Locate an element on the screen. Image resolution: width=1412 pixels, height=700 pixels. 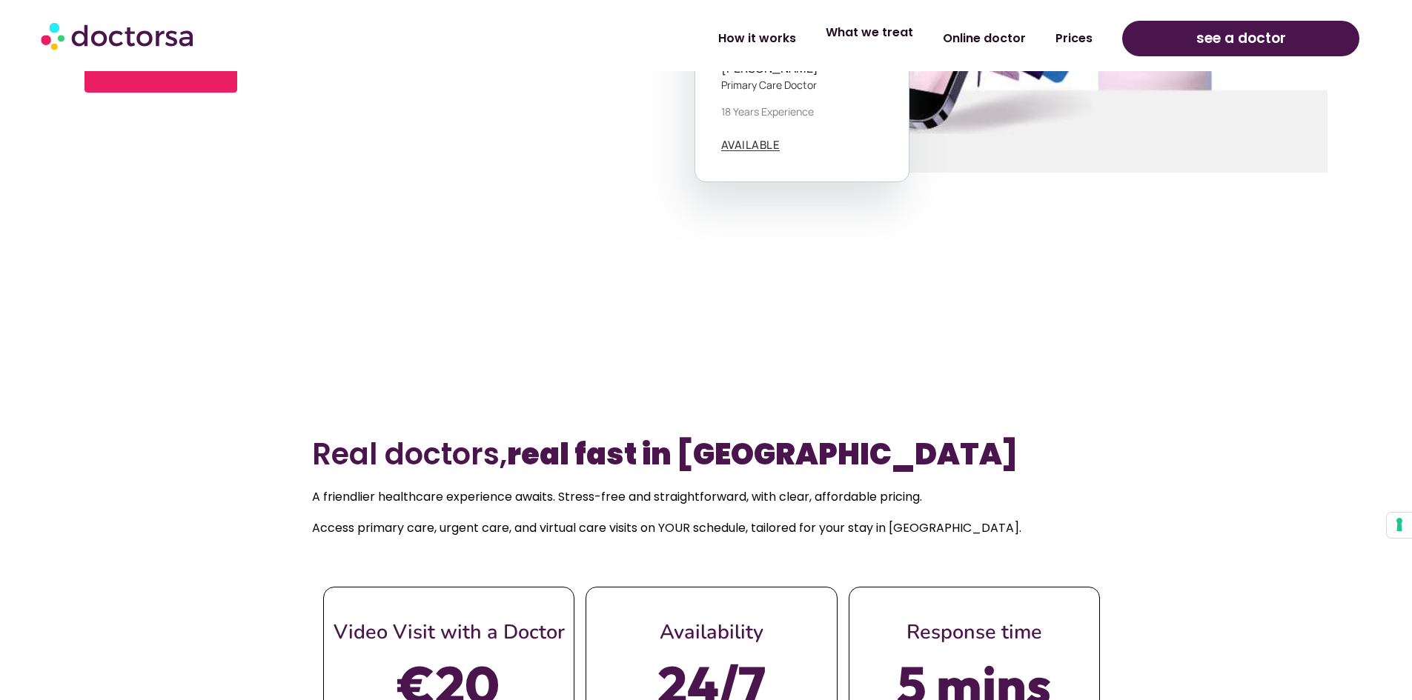
span: A friendlier healthcare experience awaits. Stress-free and straightforward, with clear, affordabl... is located at coordinates (617, 497).